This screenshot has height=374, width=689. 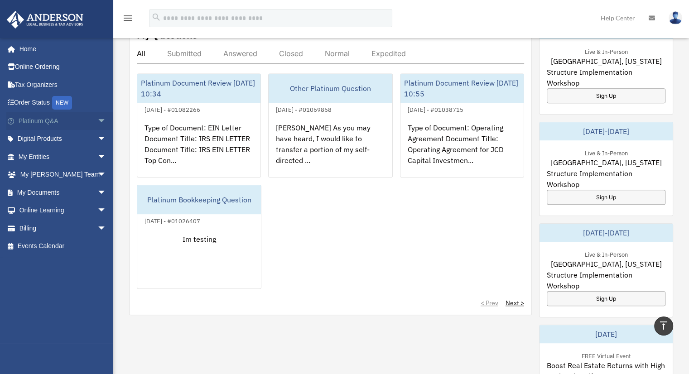 What do you see at coordinates (462, 150) in the screenshot?
I see `div: Type of Document: Operating Agreement Document Title: Operating Agreement for JCD Capital Investm...` at bounding box center [462, 150].